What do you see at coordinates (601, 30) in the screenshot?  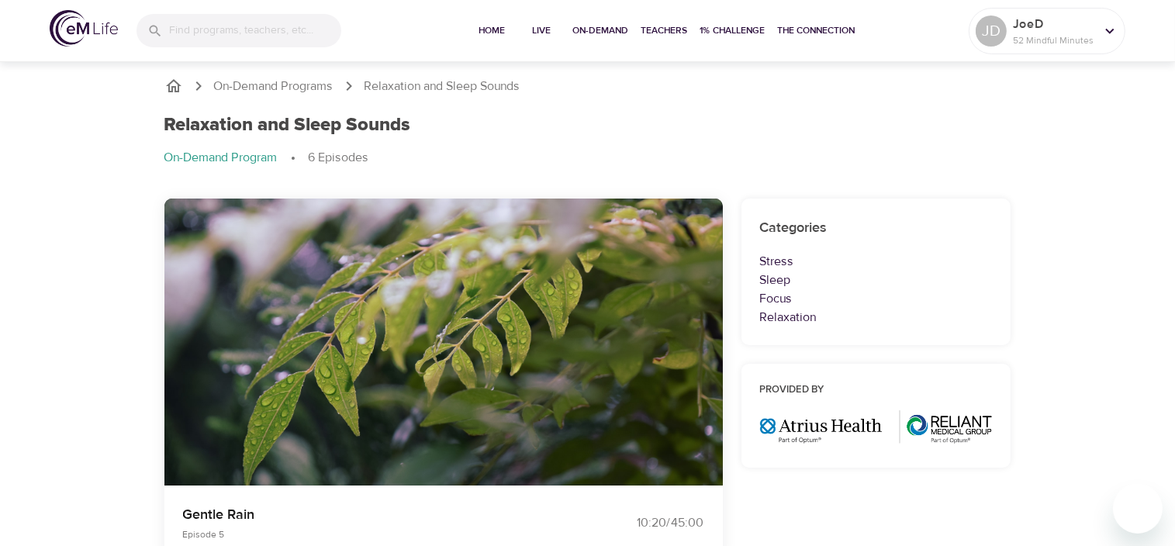 I see `span: On-Demand` at bounding box center [601, 30].